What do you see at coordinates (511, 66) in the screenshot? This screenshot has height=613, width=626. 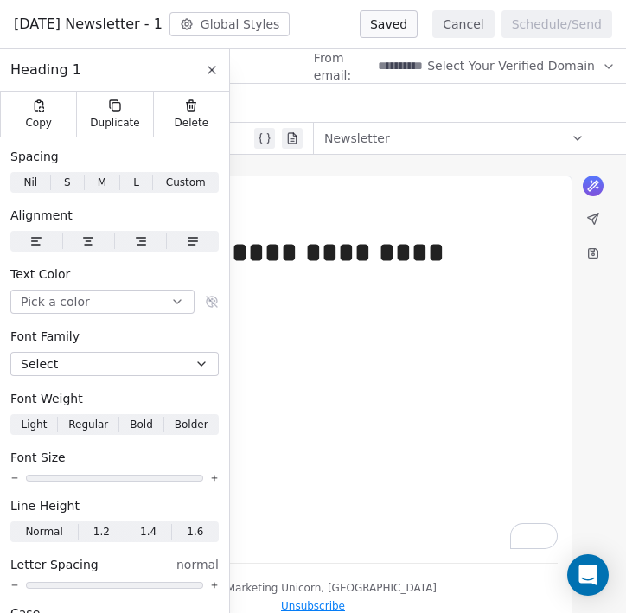 I see `span: Select Your Verified Domain` at bounding box center [511, 66].